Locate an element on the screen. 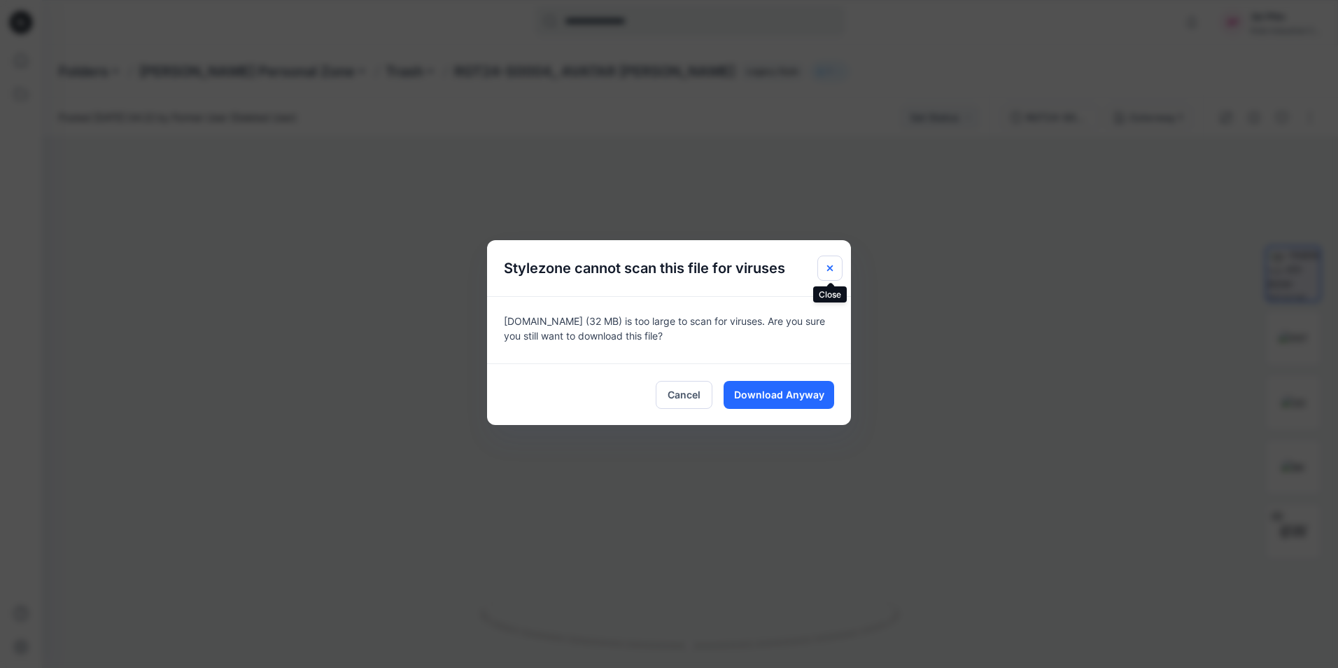  button: Cancel is located at coordinates (684, 395).